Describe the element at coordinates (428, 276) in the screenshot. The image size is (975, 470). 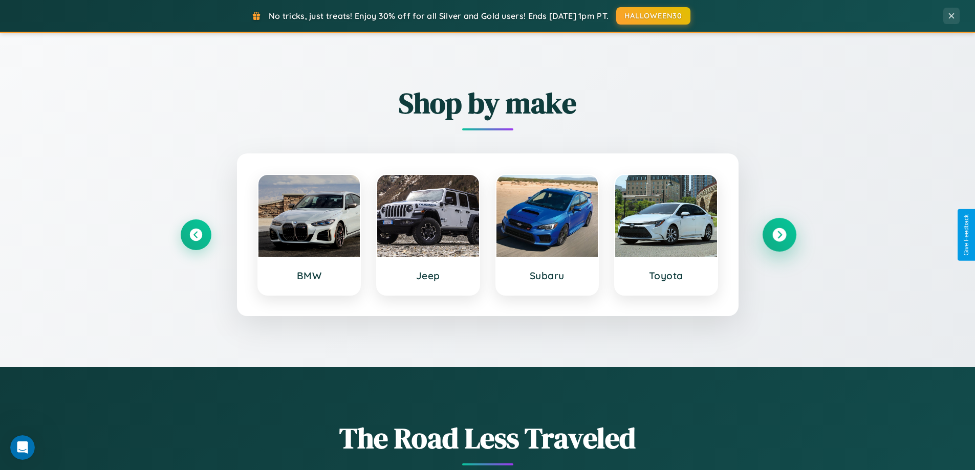
I see `h3: Jeep` at that location.